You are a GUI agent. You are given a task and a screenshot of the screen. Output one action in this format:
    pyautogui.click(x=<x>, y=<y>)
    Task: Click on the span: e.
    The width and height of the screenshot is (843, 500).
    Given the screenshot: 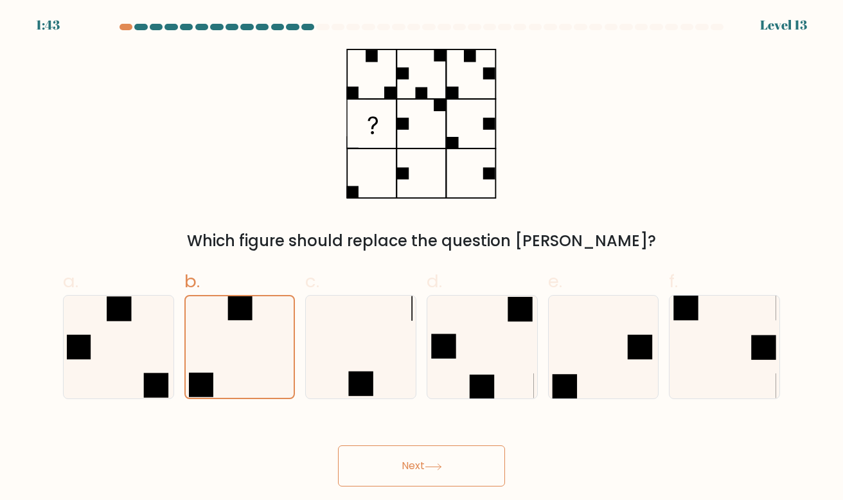 What is the action you would take?
    pyautogui.click(x=555, y=281)
    